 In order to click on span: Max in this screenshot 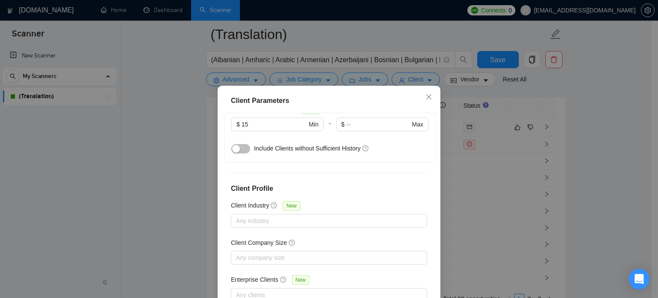, I will do `click(417, 124)`.